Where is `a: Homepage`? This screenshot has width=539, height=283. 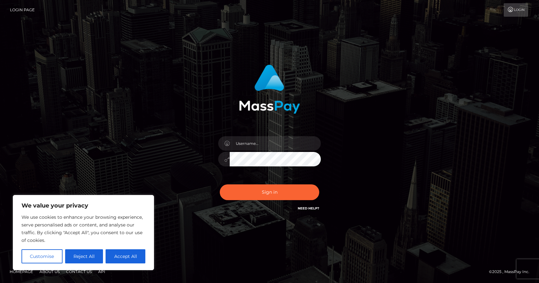
a: Homepage is located at coordinates (21, 271).